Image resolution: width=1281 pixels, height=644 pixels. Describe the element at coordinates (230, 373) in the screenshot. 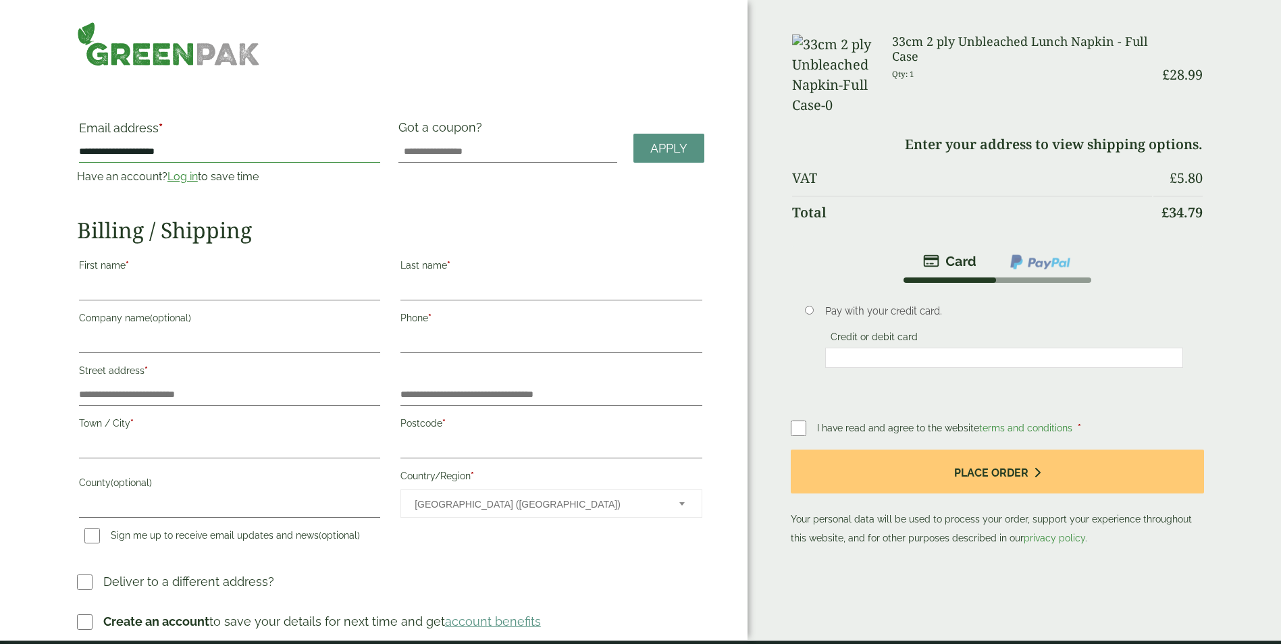

I see `label: Street address` at that location.